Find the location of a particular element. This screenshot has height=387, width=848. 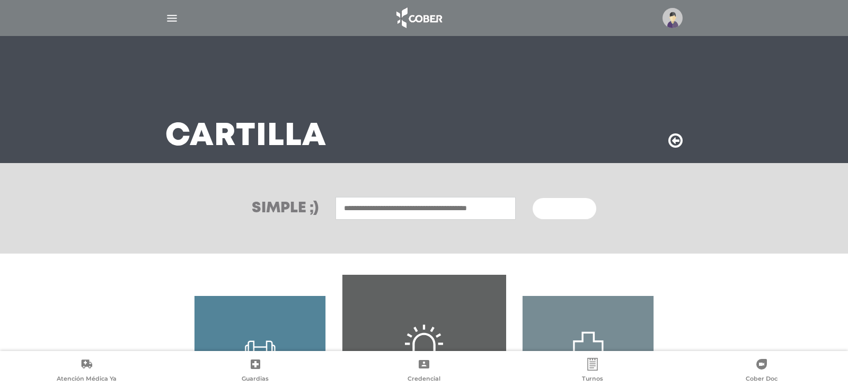

a: Cober Doc is located at coordinates (761, 371).